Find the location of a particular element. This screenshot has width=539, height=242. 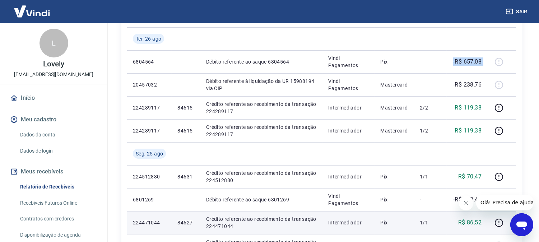

p: Débito referente ao saque 6801269 is located at coordinates (262, 200).